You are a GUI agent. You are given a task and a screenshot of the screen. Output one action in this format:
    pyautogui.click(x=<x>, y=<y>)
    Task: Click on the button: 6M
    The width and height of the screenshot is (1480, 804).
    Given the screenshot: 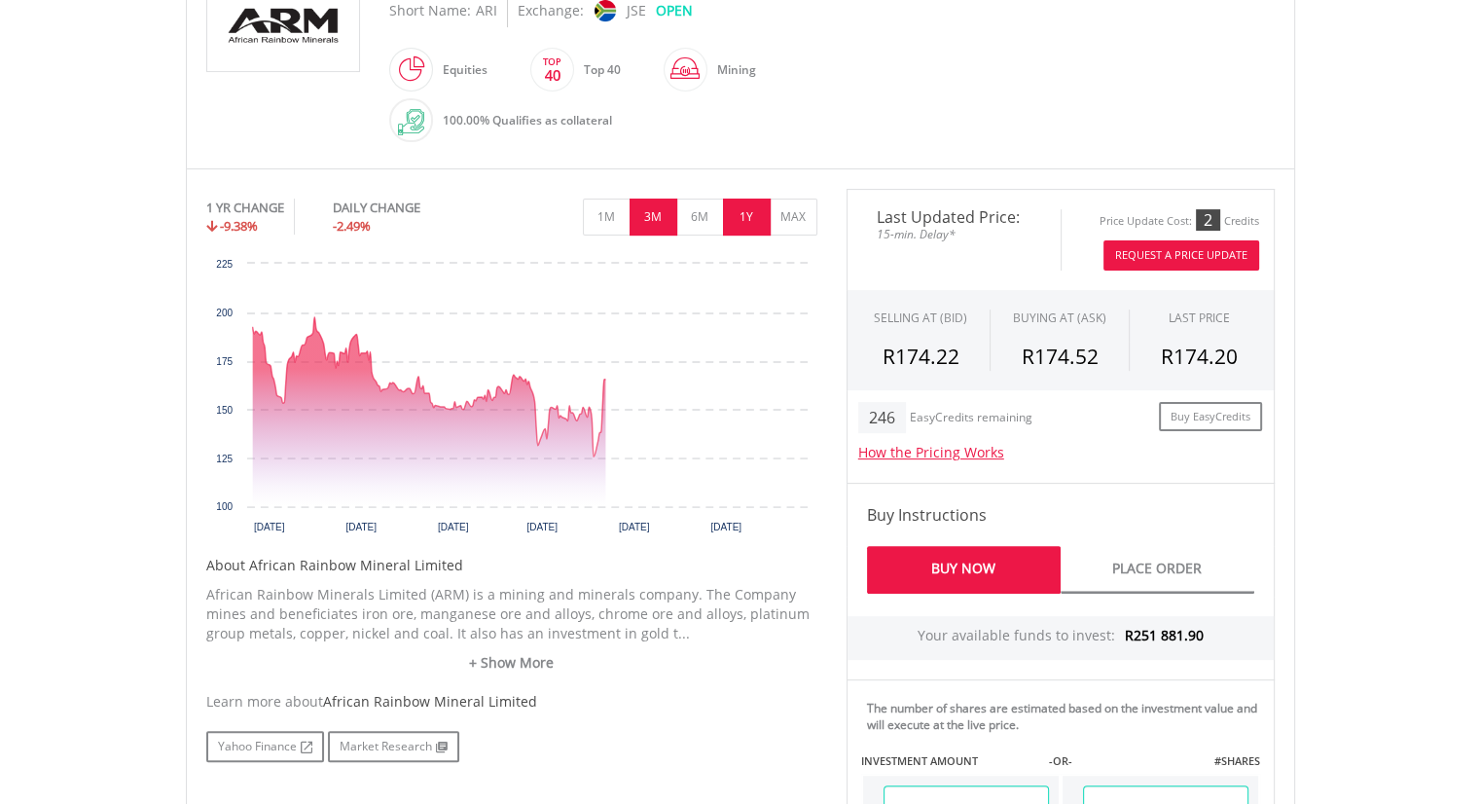 What is the action you would take?
    pyautogui.click(x=700, y=217)
    